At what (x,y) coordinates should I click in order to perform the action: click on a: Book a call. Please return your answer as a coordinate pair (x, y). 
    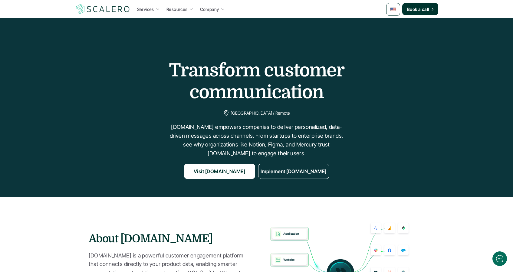
    Looking at the image, I should click on (420, 9).